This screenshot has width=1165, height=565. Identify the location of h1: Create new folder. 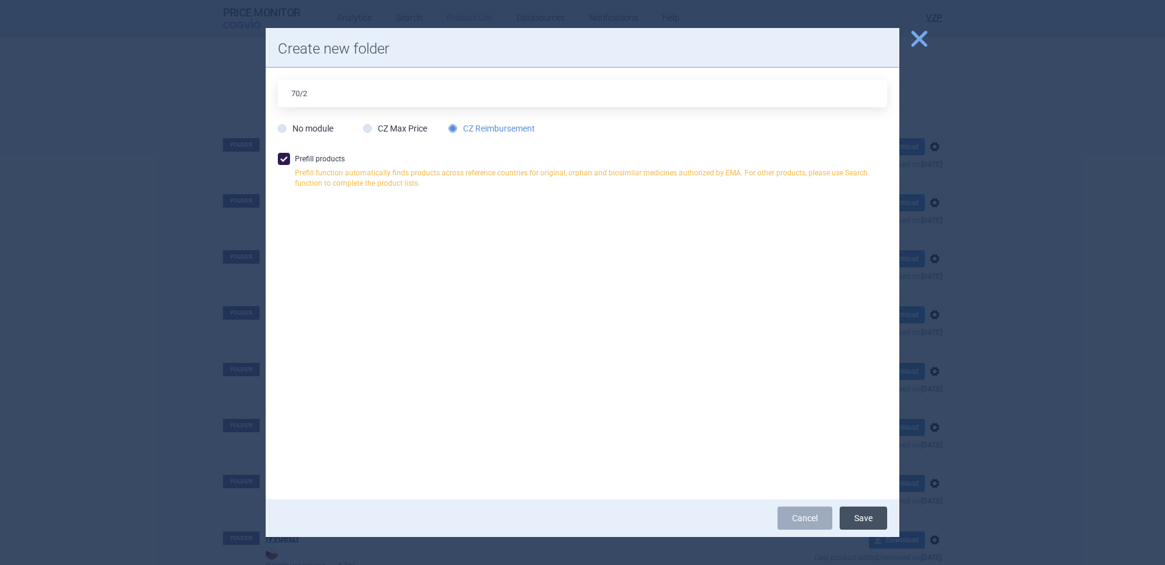
(582, 49).